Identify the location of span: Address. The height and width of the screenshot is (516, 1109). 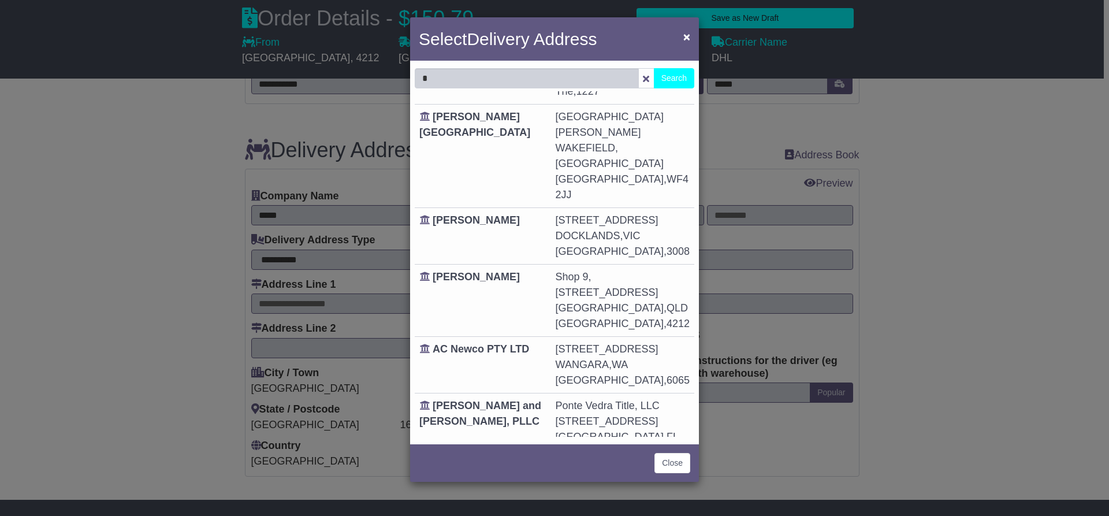
(565, 39).